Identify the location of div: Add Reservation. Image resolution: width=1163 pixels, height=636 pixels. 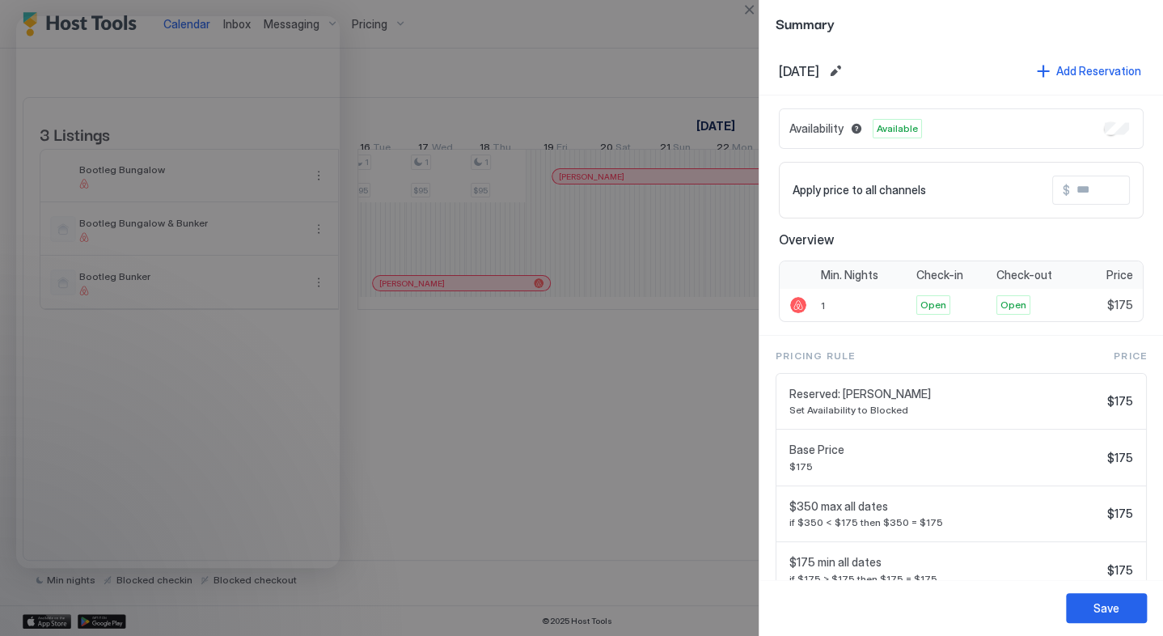
(1098, 70).